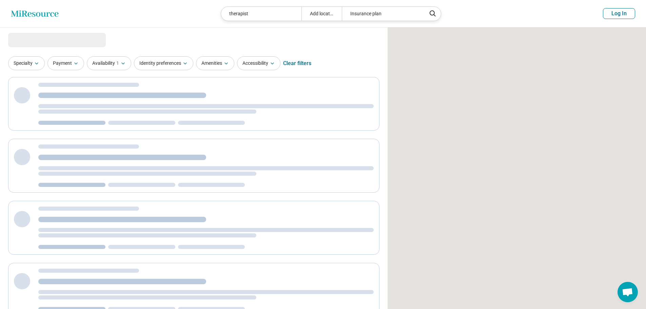  What do you see at coordinates (628, 292) in the screenshot?
I see `div: Open chat` at bounding box center [628, 292].